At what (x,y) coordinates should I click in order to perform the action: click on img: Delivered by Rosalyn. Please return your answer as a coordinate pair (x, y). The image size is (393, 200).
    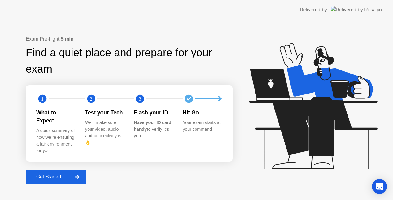
    Looking at the image, I should click on (356, 10).